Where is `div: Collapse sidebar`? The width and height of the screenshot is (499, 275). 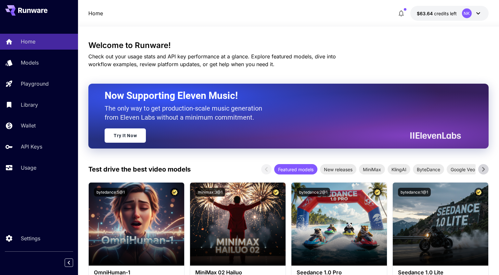 div: Collapse sidebar is located at coordinates (74, 263).